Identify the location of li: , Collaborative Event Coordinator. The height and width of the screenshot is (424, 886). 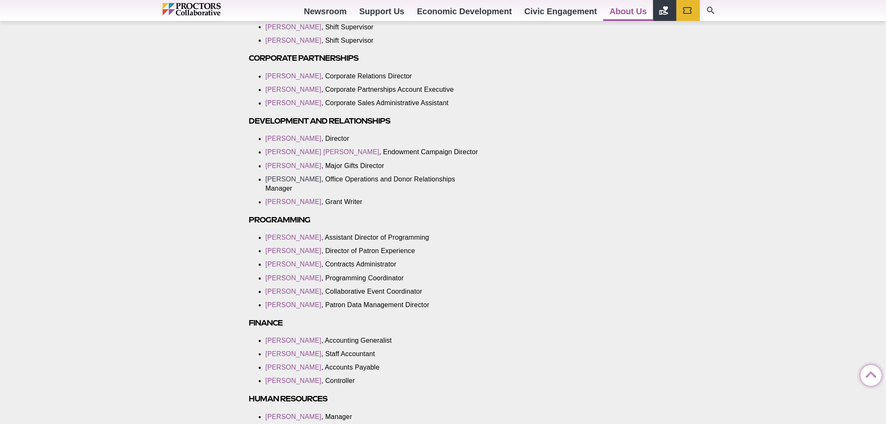
(374, 292).